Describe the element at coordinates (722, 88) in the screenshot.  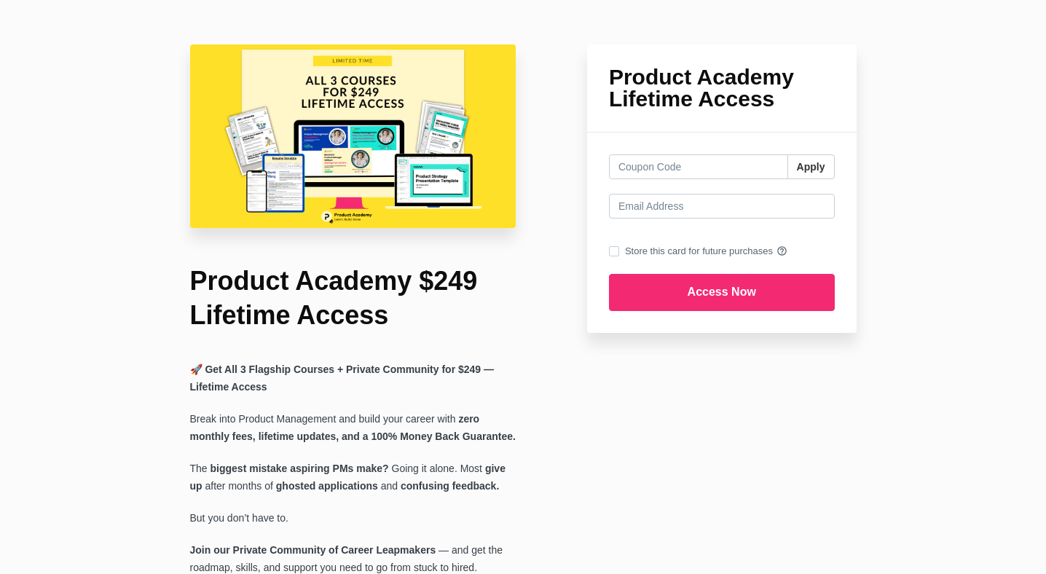
I see `h1: Product Academy Lifetime Access` at that location.